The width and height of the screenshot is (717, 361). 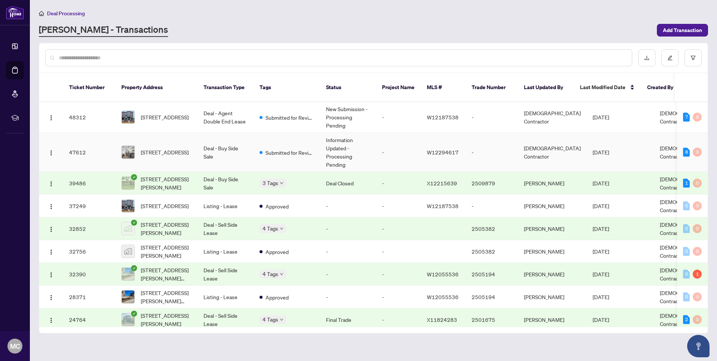 What do you see at coordinates (41, 13) in the screenshot?
I see `span: home` at bounding box center [41, 13].